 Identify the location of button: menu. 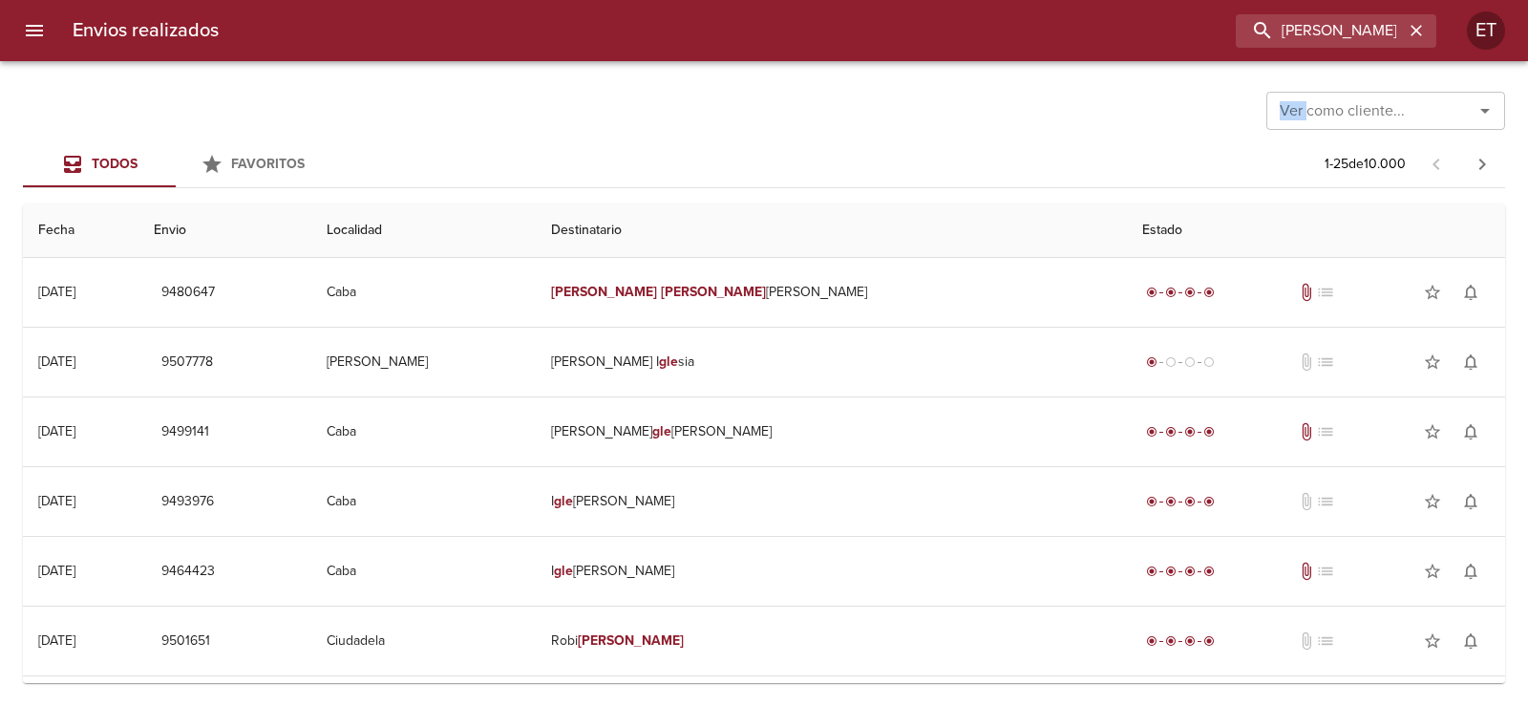
(34, 31).